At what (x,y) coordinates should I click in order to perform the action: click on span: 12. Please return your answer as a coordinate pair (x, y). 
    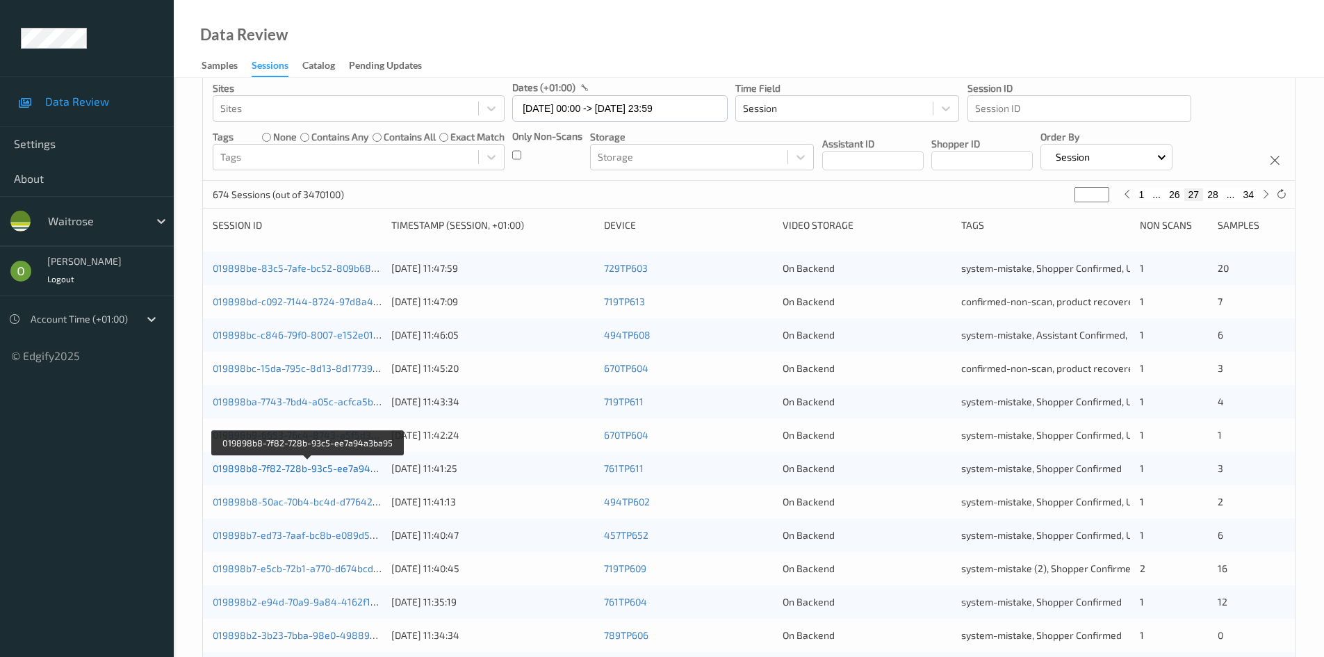
    Looking at the image, I should click on (1222, 601).